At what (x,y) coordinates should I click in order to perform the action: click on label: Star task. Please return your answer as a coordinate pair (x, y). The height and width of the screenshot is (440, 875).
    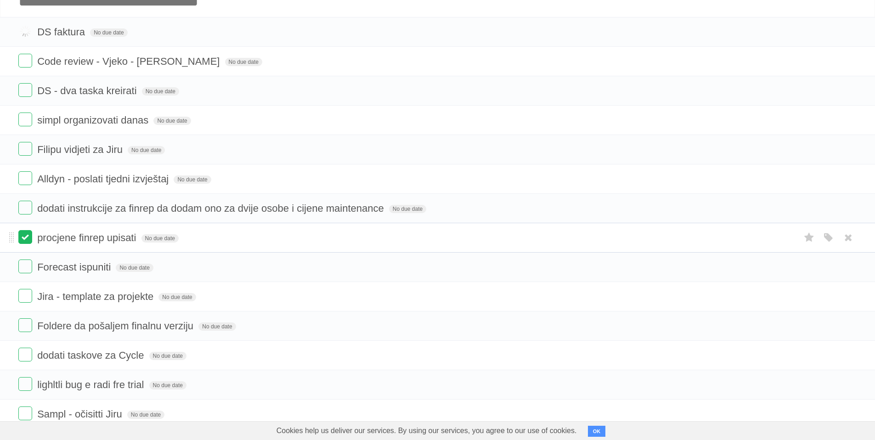
    Looking at the image, I should click on (809, 237).